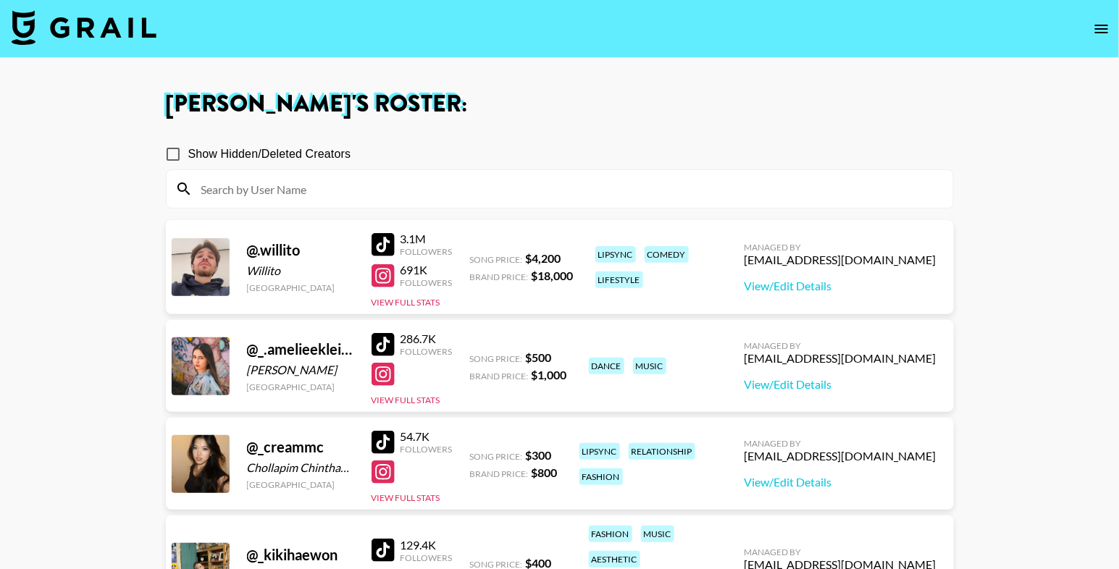 The image size is (1119, 569). What do you see at coordinates (606, 366) in the screenshot?
I see `div: dance` at bounding box center [606, 366].